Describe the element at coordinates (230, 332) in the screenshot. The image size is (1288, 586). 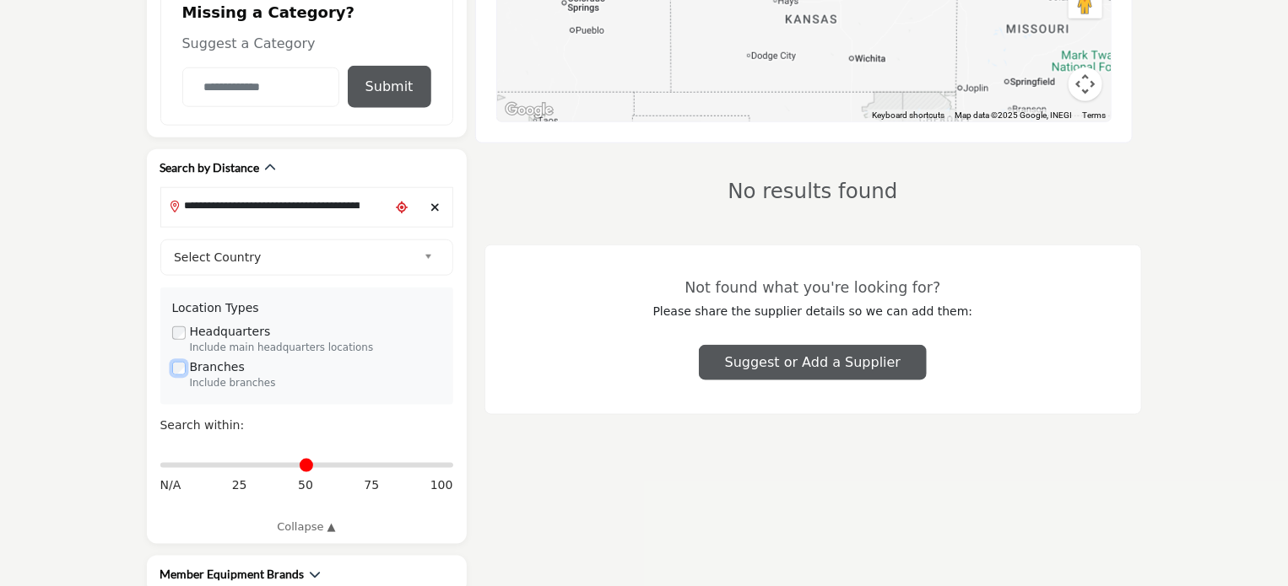
I see `label: Headquarters` at that location.